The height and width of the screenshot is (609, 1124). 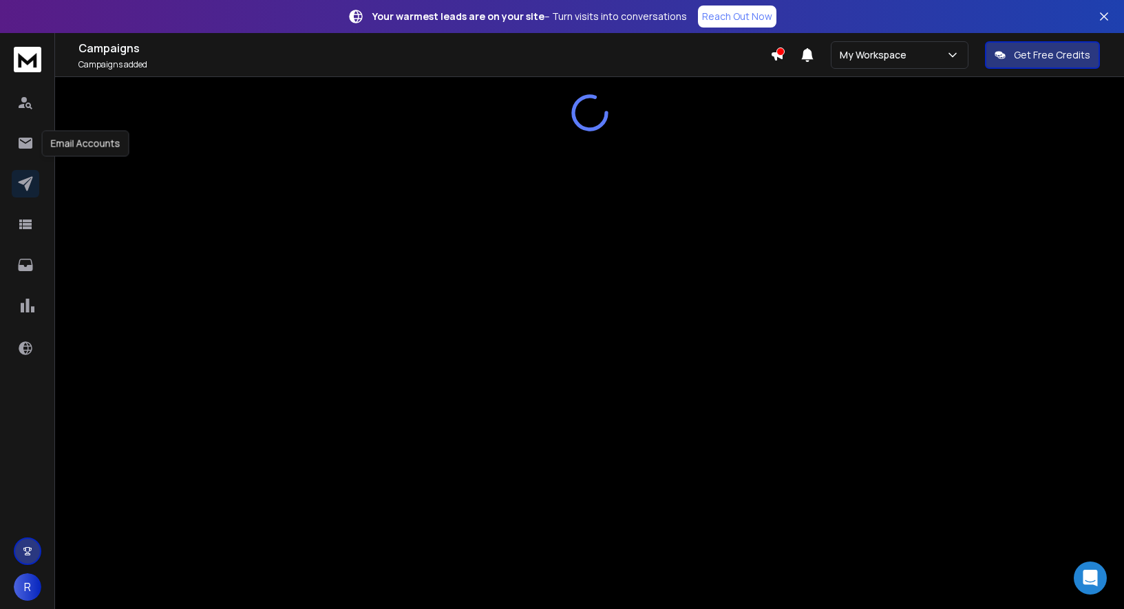 What do you see at coordinates (28, 587) in the screenshot?
I see `button: R` at bounding box center [28, 587].